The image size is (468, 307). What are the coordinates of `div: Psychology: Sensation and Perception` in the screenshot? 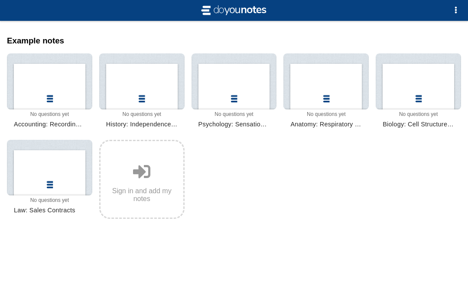 It's located at (234, 124).